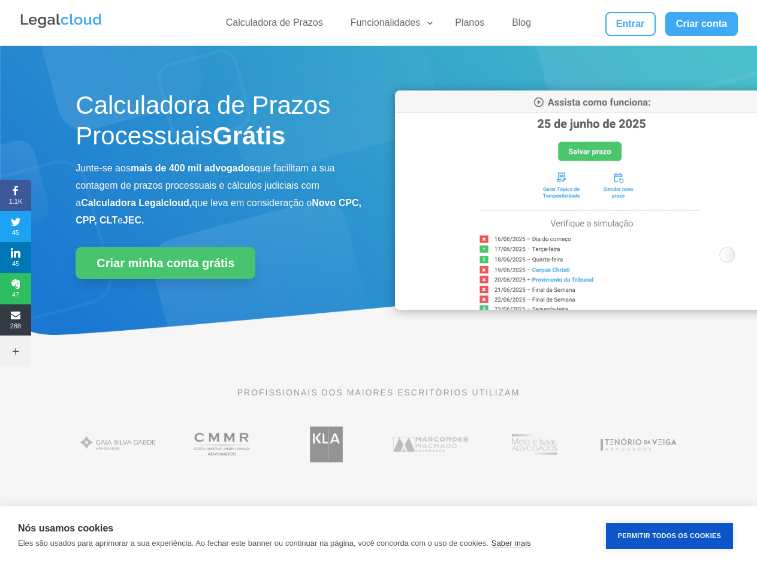 This screenshot has width=757, height=565. Describe the element at coordinates (218, 123) in the screenshot. I see `h1: Calculadora de Prazos Processuais` at that location.